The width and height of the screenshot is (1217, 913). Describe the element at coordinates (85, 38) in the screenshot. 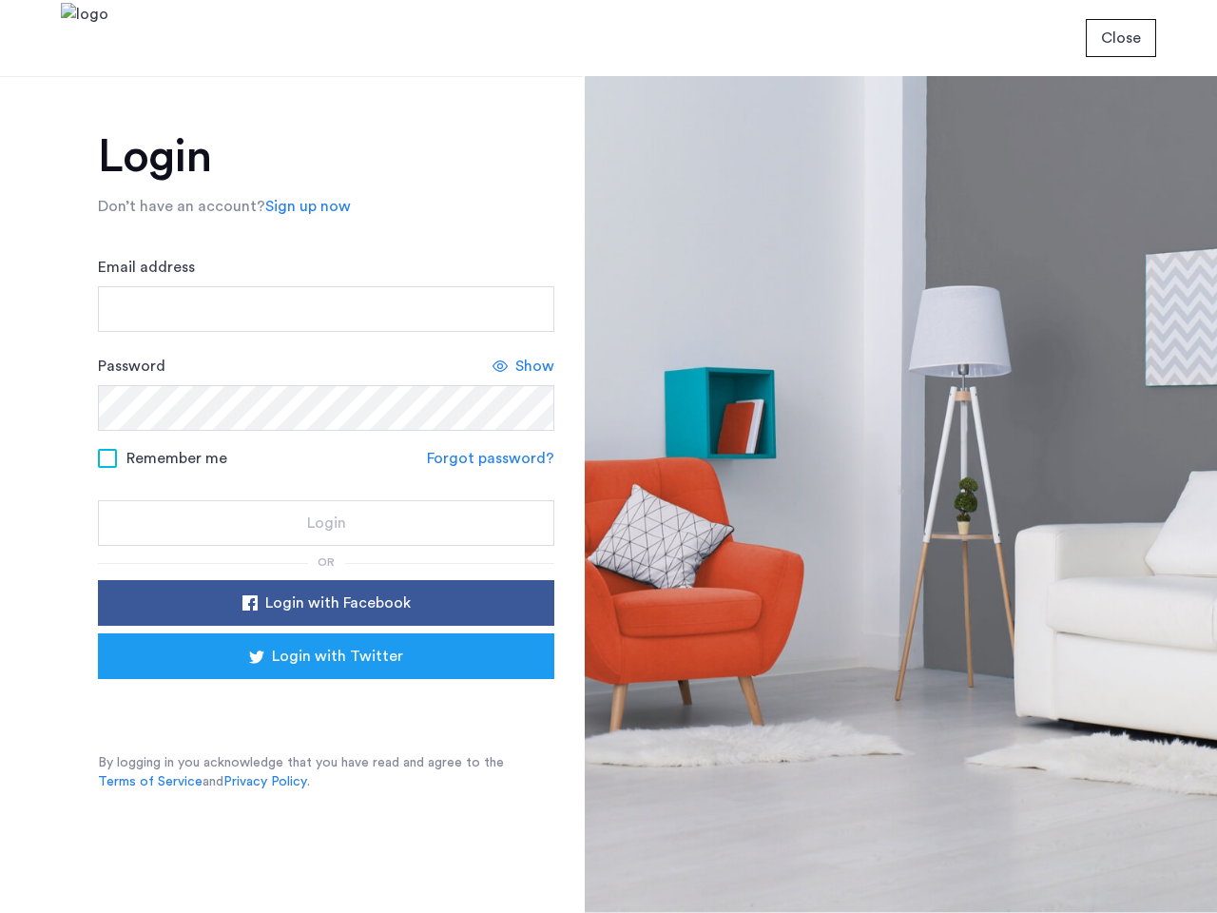

I see `img: logo` at that location.